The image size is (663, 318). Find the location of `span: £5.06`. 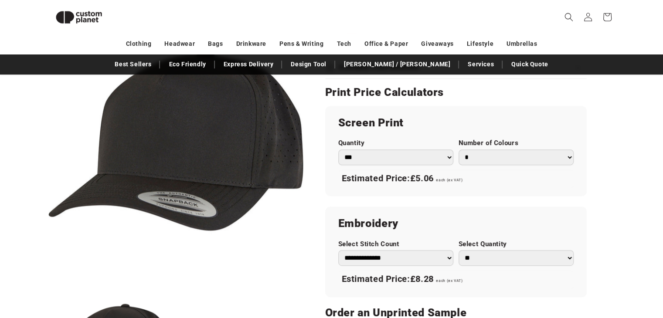

span: £5.06 is located at coordinates (422, 178).